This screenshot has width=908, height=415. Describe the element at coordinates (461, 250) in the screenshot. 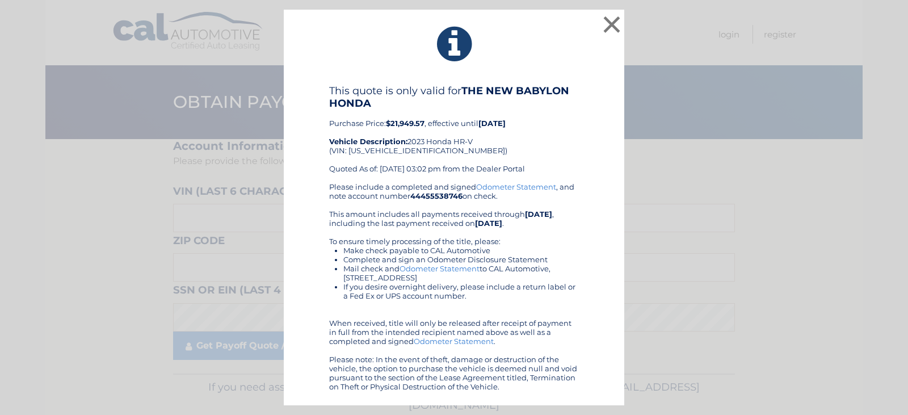

I see `li: Make check payable to CAL Automotive` at that location.